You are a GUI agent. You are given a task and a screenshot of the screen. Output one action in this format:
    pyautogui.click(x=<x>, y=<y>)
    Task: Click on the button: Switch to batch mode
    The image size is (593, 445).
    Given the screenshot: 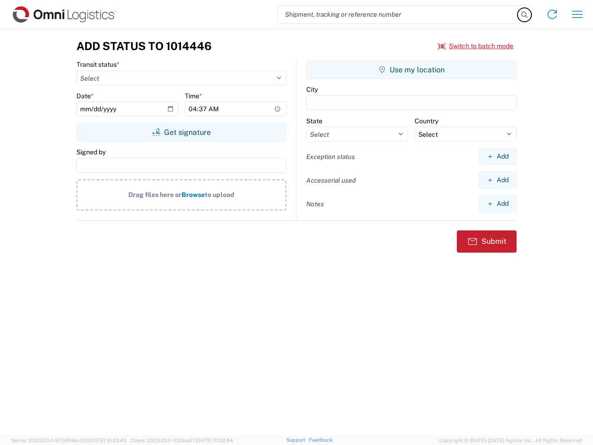 What is the action you would take?
    pyautogui.click(x=475, y=46)
    